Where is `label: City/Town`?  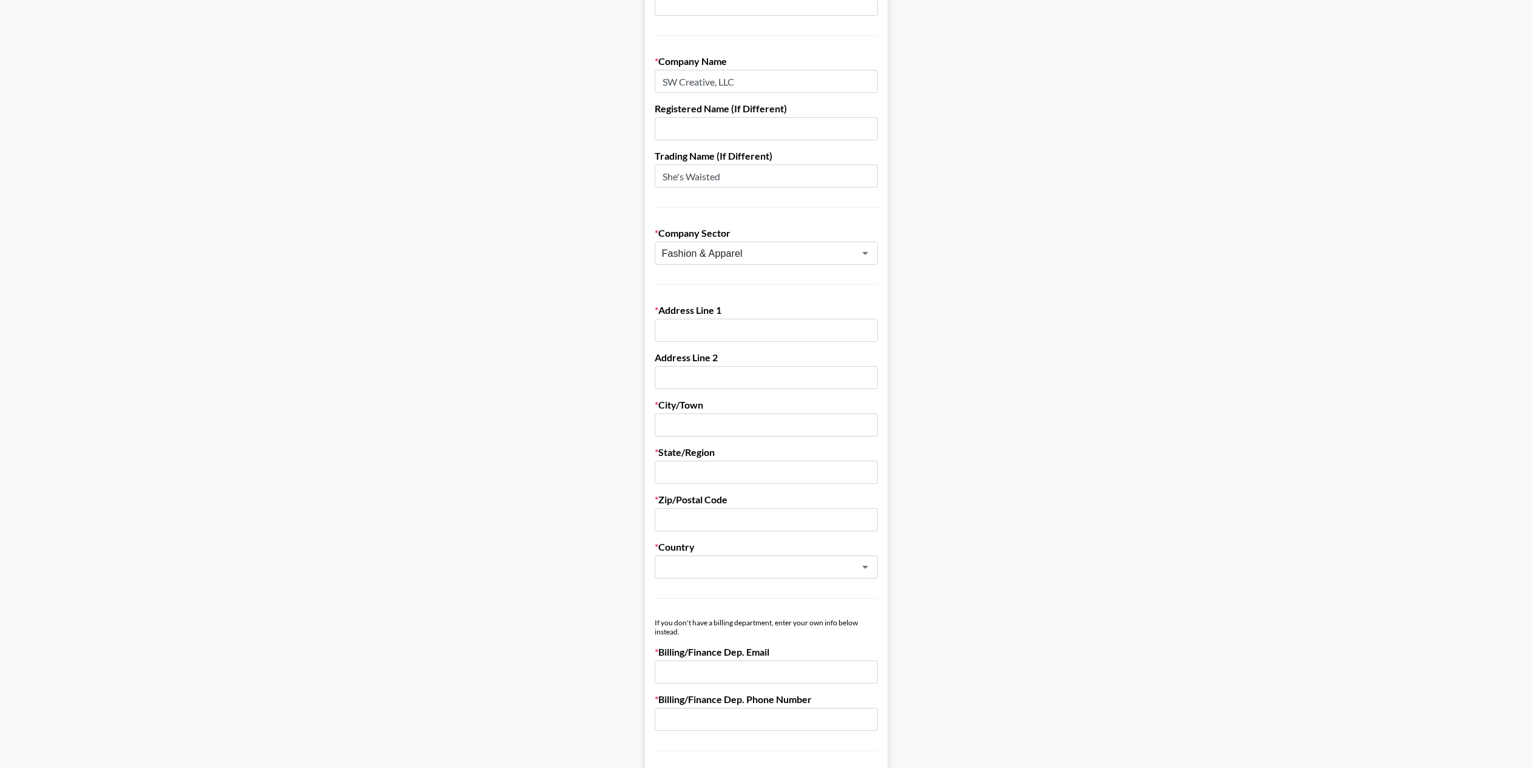
label: City/Town is located at coordinates (766, 405).